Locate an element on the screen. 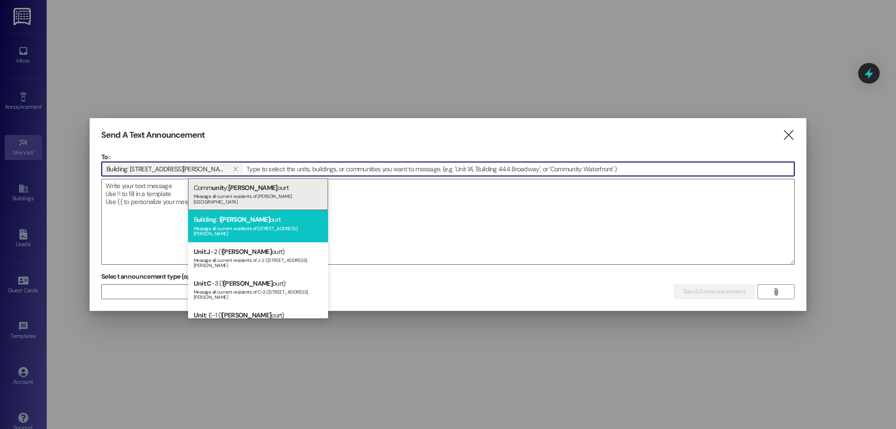  p: To: is located at coordinates (448, 157).